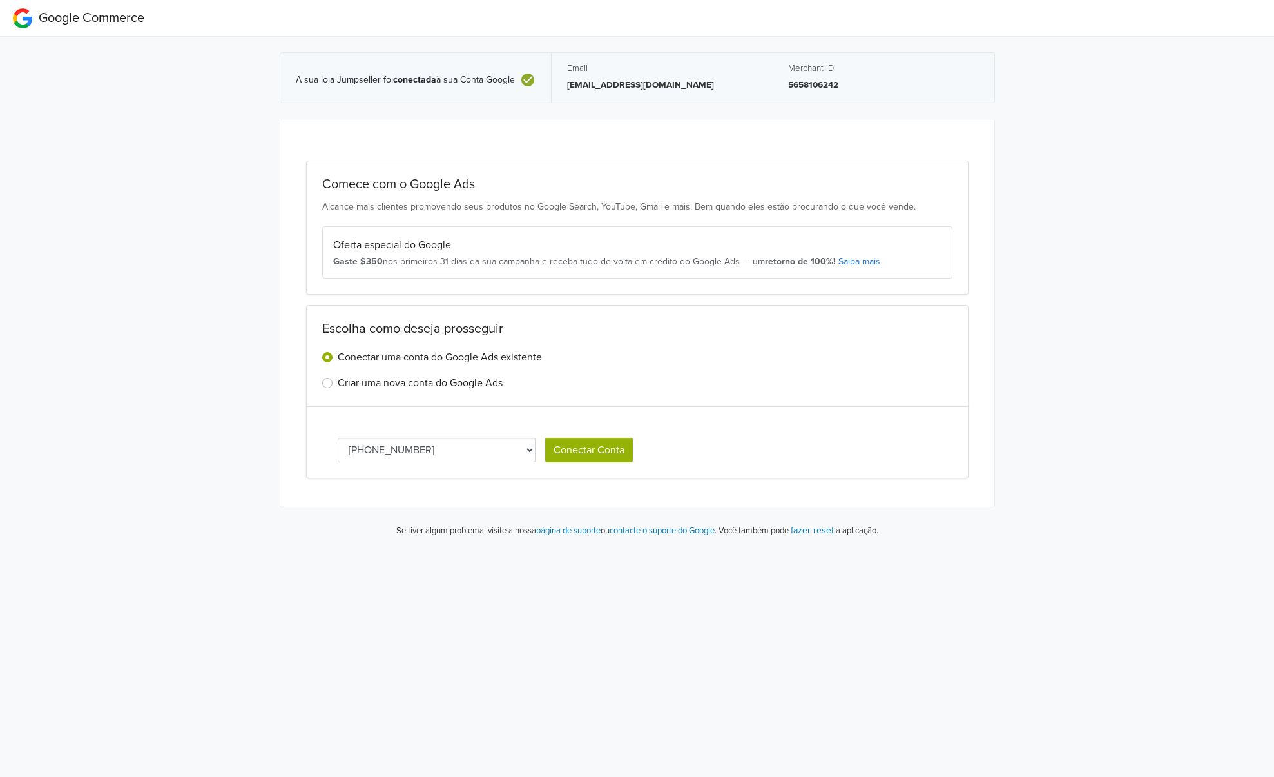 Image resolution: width=1274 pixels, height=777 pixels. Describe the element at coordinates (812, 530) in the screenshot. I see `button: fazer reset` at that location.